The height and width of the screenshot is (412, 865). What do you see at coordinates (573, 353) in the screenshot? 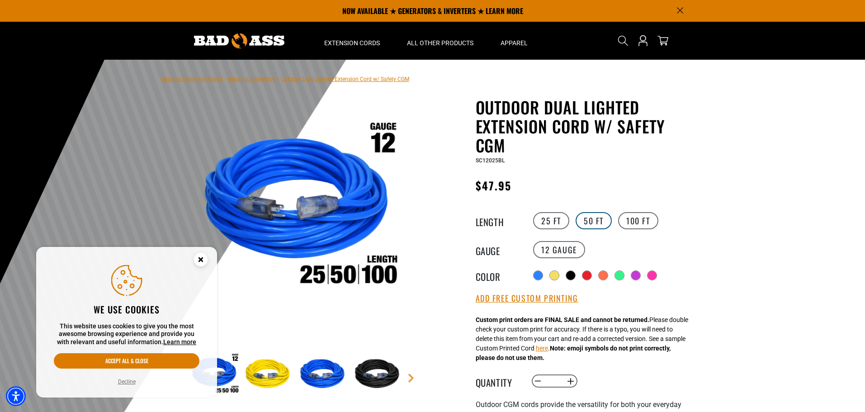
I see `strong: Note: emoji symbols do not print correctly, please do not use them.` at bounding box center [573, 353].